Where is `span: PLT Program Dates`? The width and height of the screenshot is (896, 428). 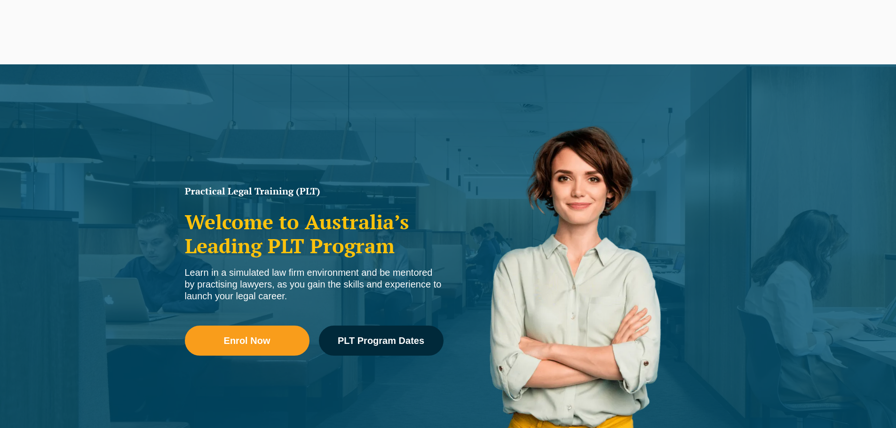 span: PLT Program Dates is located at coordinates (381, 341).